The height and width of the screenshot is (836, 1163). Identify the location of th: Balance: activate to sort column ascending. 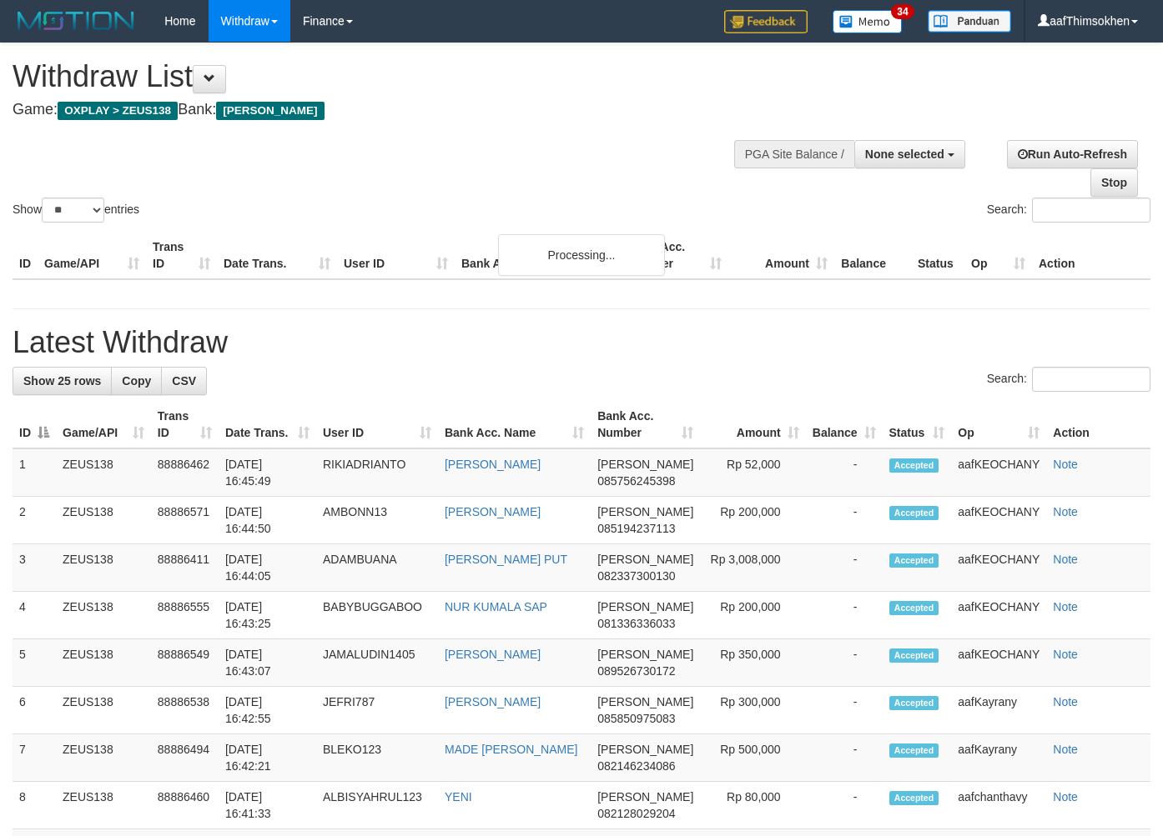
(844, 424).